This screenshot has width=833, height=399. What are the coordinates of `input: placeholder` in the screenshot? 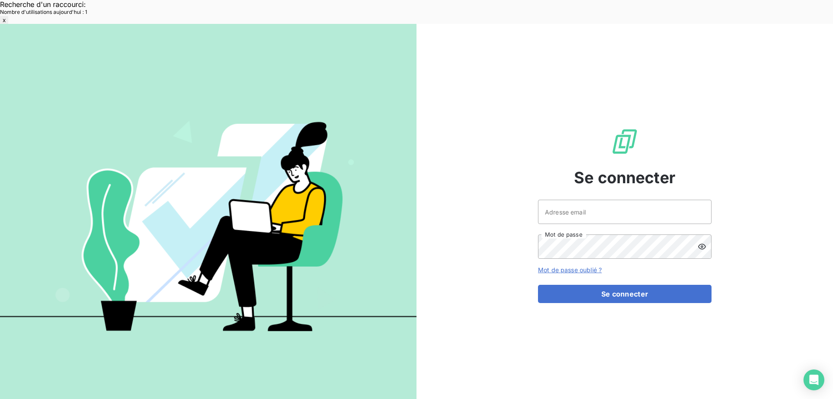 It's located at (625, 212).